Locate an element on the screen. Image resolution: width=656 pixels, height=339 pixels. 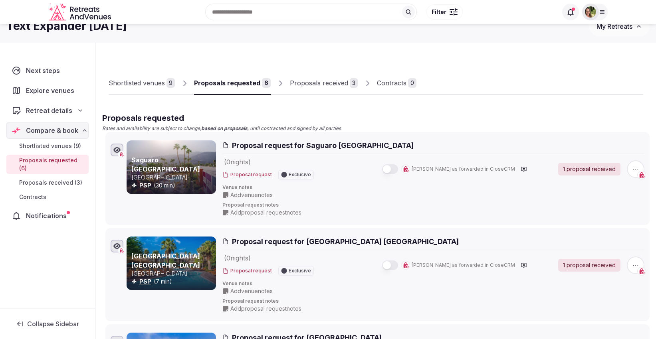
span: My Retreats is located at coordinates (615, 26).